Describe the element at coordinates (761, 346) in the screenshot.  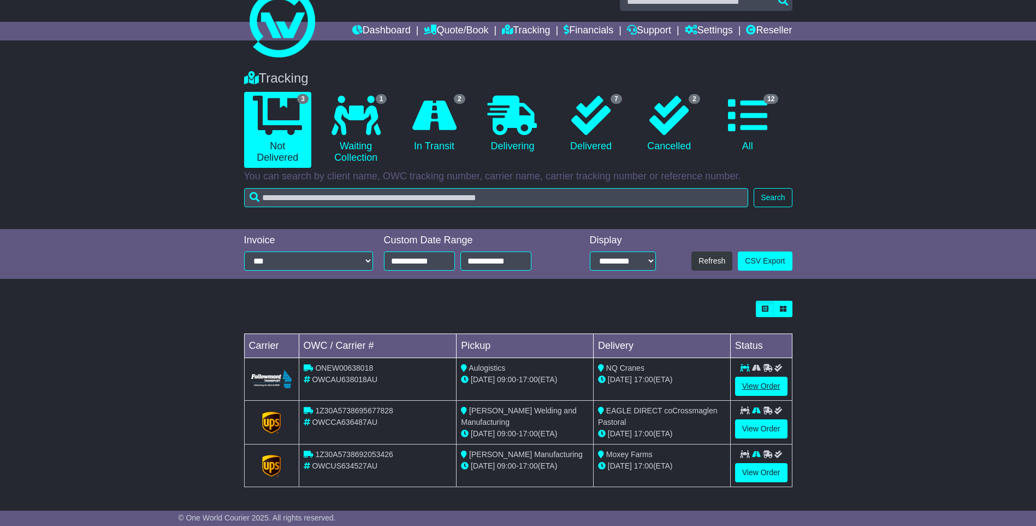
I see `td: Status` at that location.